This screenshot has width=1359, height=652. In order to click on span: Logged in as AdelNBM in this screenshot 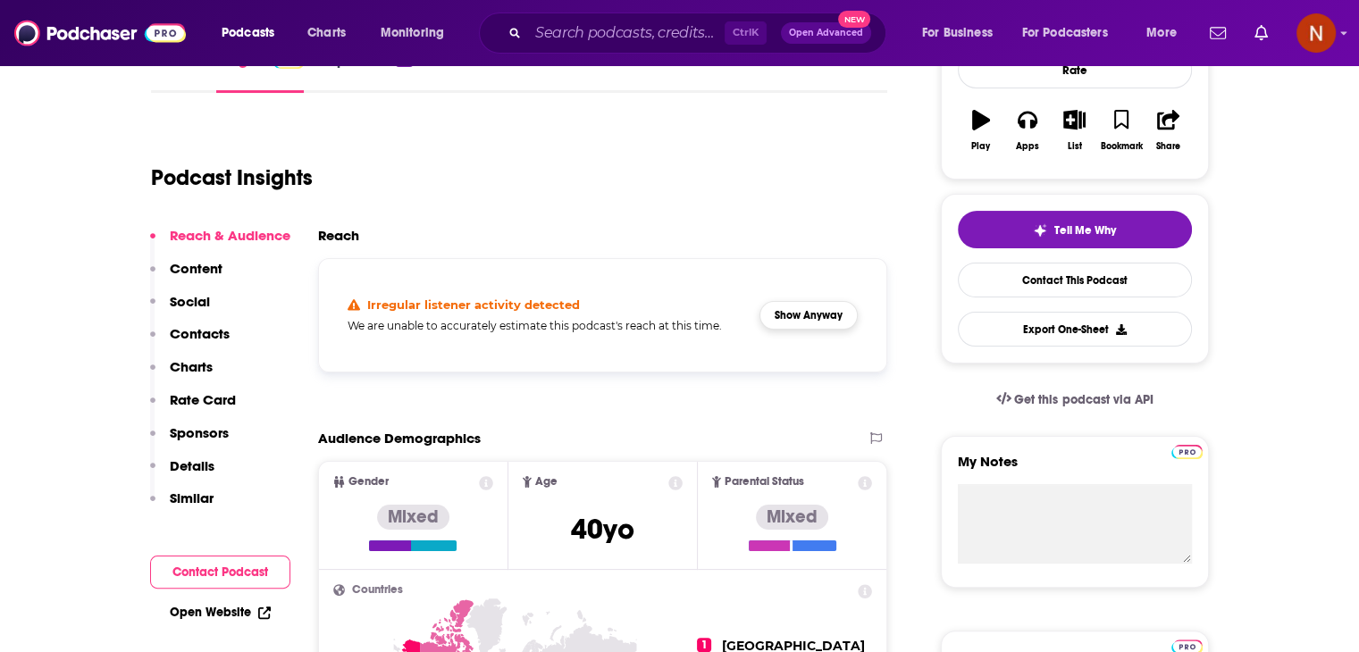, I will do `click(1316, 33)`.